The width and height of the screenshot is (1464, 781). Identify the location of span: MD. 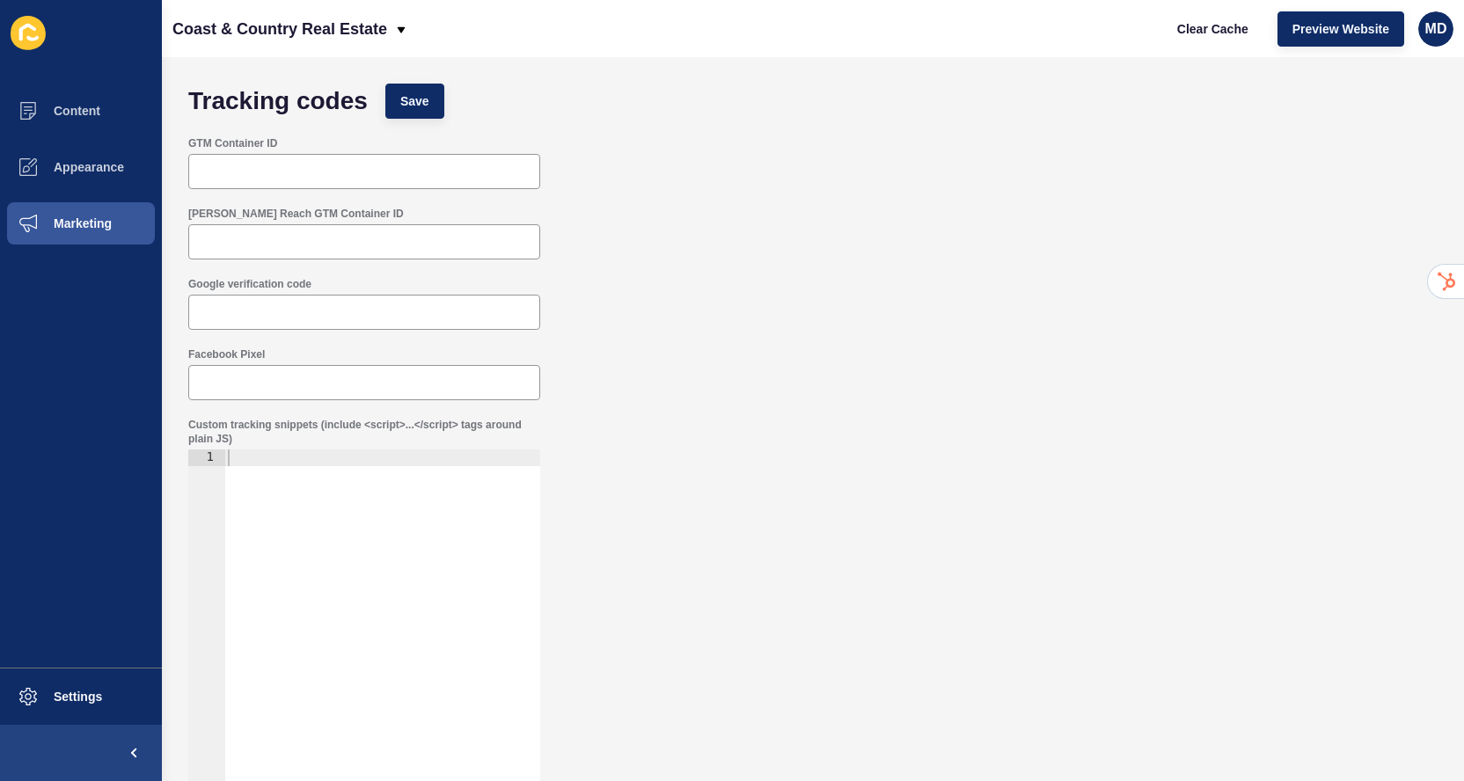
(1436, 29).